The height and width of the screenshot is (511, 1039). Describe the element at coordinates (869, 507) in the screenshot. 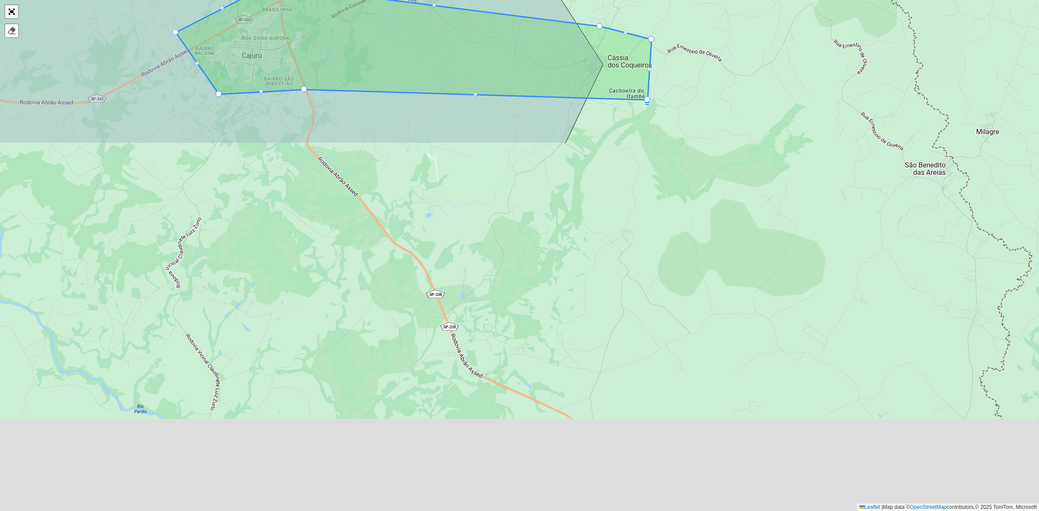

I see `a: Leaflet` at that location.